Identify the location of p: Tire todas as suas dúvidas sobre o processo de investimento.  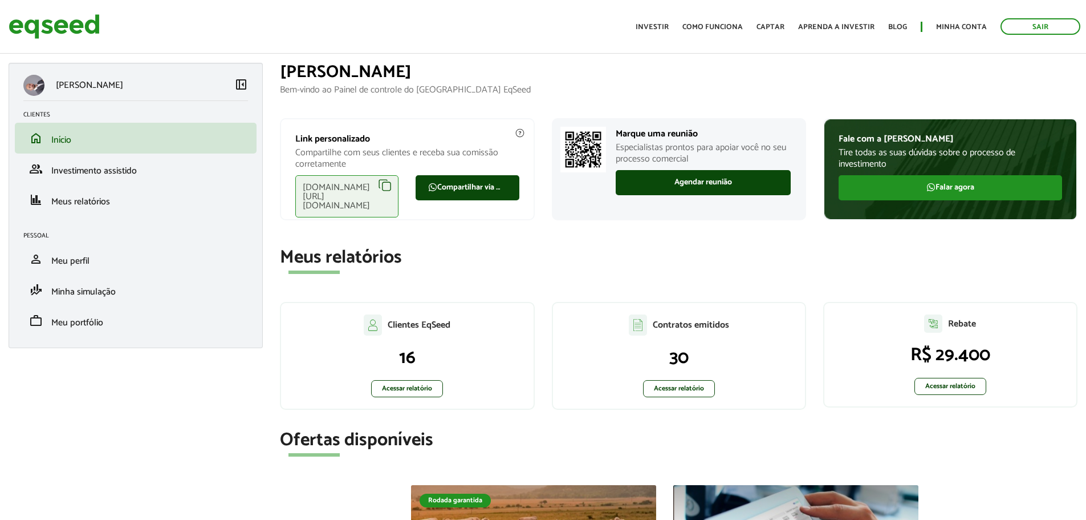
(951, 158).